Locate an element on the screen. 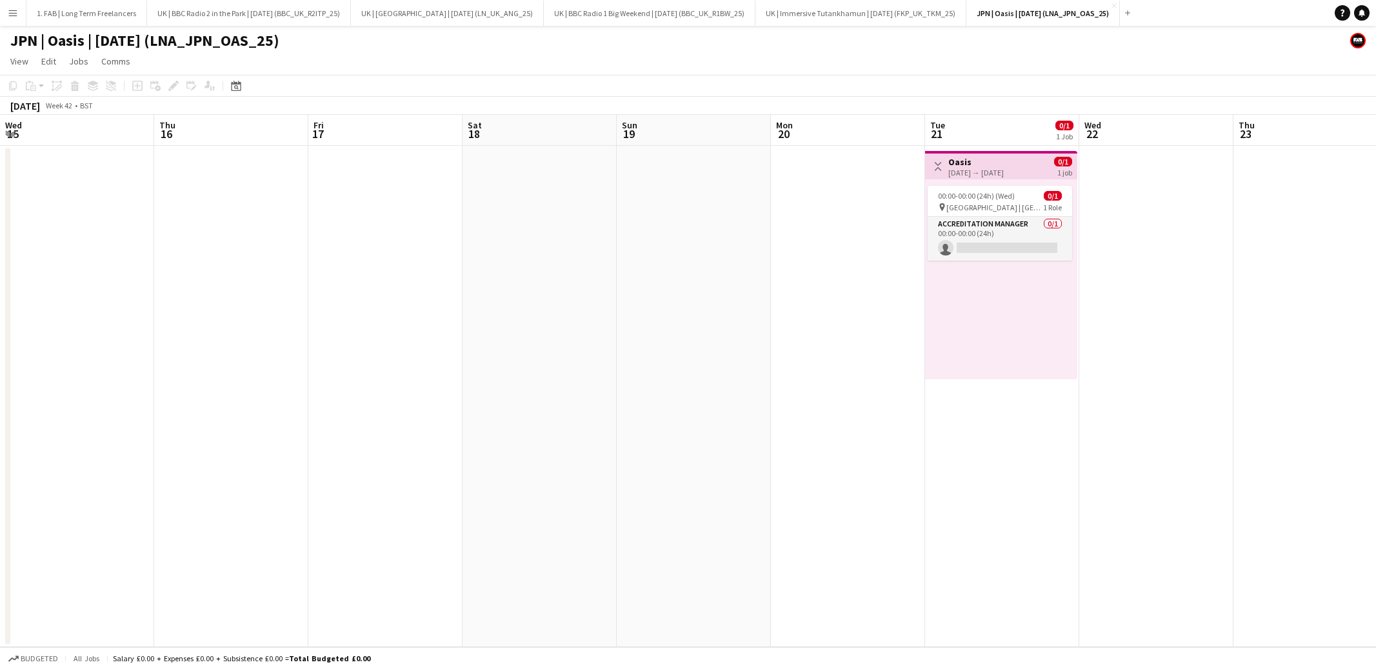  span: 22 is located at coordinates (1091, 134).